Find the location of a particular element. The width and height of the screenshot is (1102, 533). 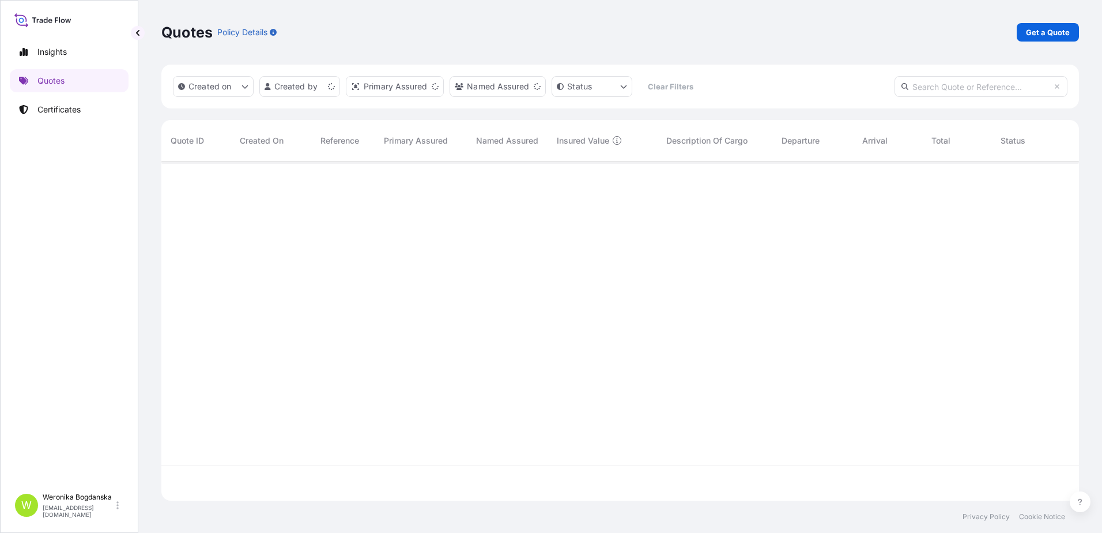

p: Get a Quote is located at coordinates (1048, 32).